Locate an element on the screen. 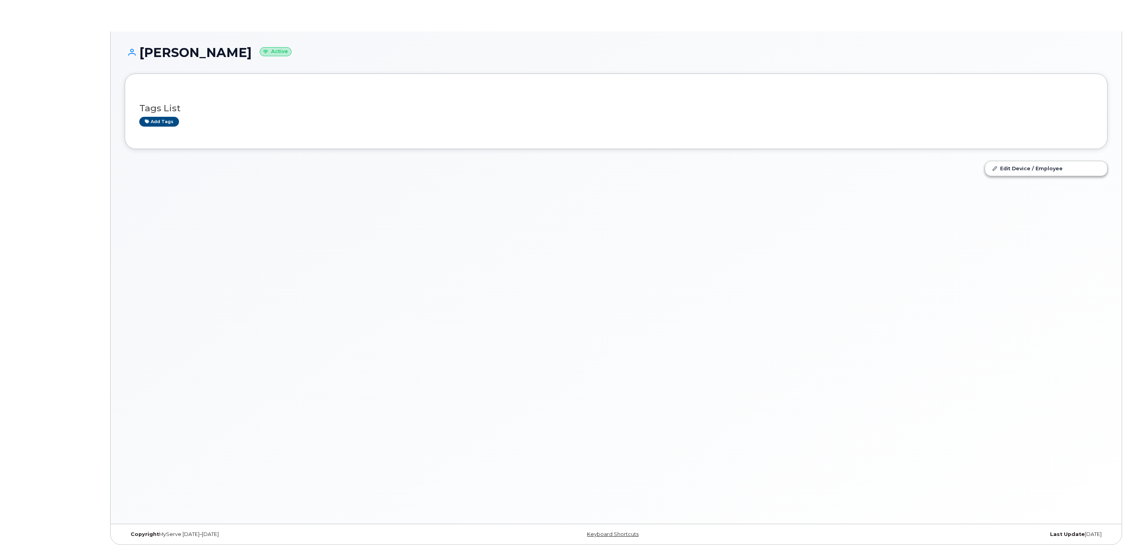 Image resolution: width=1126 pixels, height=545 pixels. a: Add tags is located at coordinates (159, 122).